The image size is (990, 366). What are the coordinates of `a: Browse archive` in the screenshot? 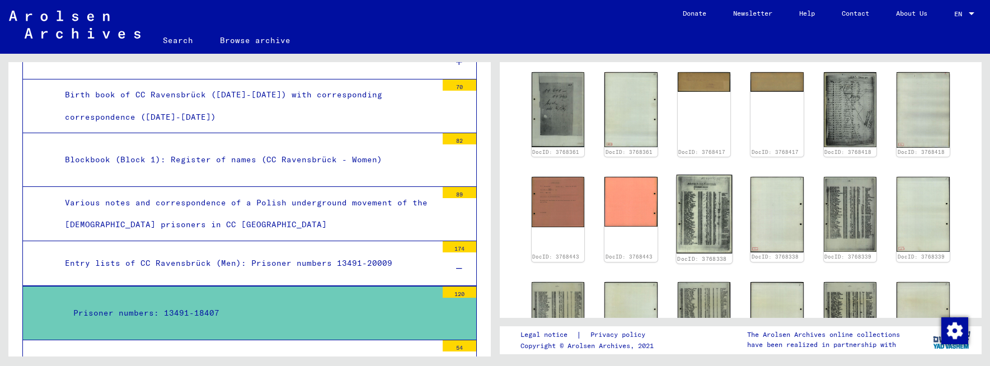 It's located at (255, 40).